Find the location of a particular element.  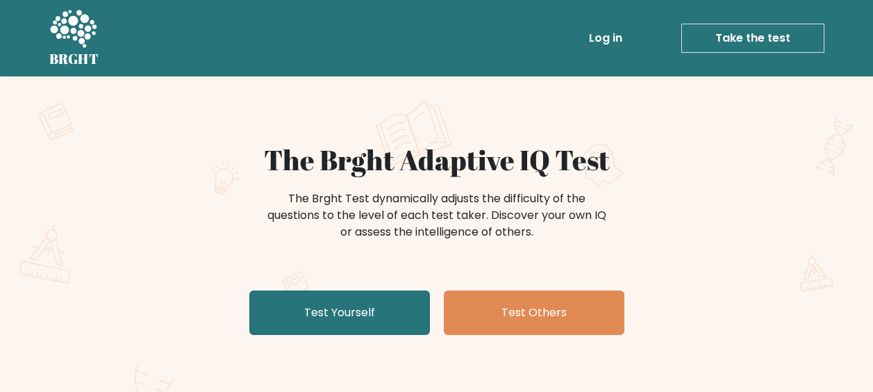

a: Test Others is located at coordinates (534, 313).